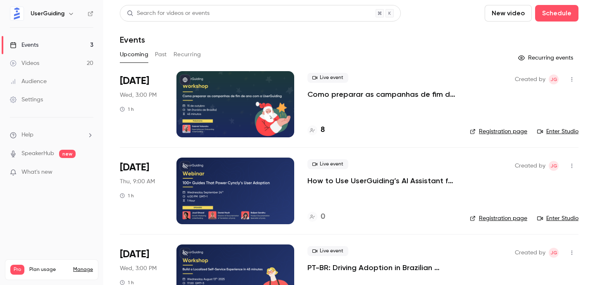 Image resolution: width=595 pixels, height=285 pixels. What do you see at coordinates (382, 94) in the screenshot?
I see `p: Como preparar as campanhas de fim de ano com a UserGuiding` at bounding box center [382, 94].